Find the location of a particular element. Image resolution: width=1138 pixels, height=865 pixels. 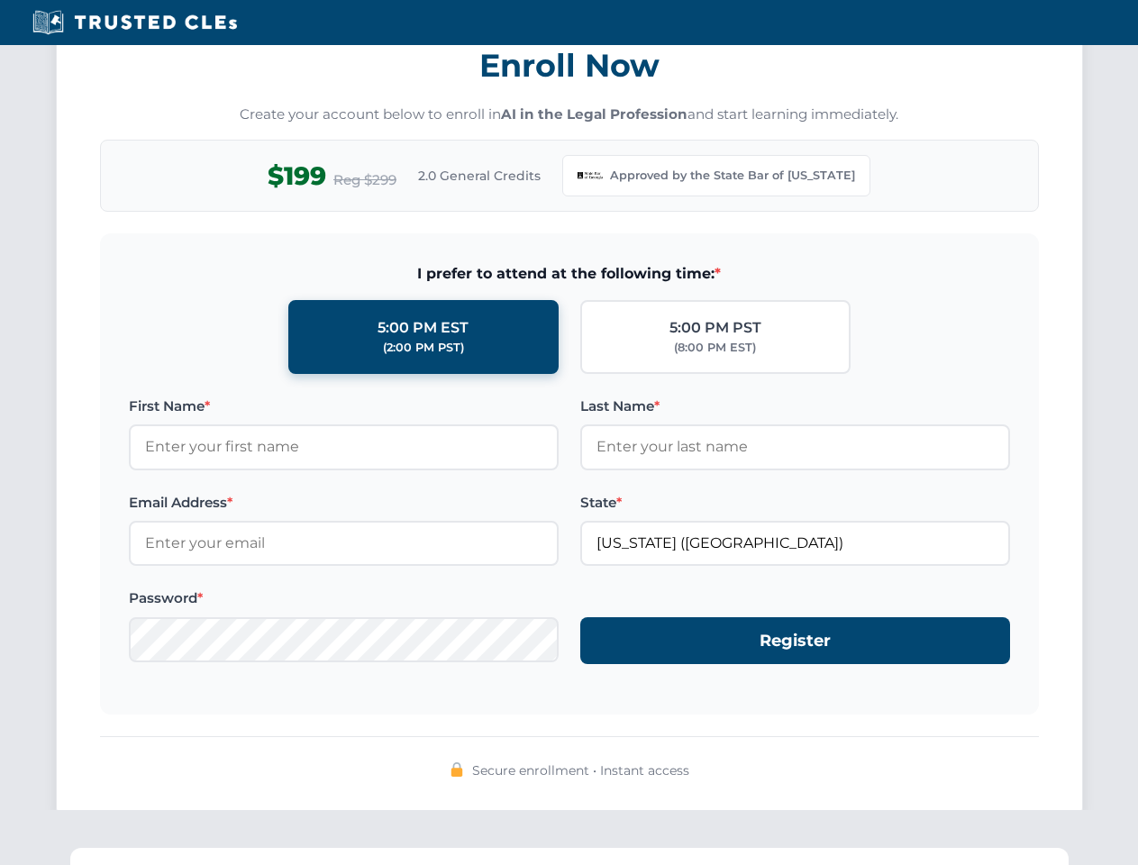

input: Georgia (GA) is located at coordinates (795, 543).